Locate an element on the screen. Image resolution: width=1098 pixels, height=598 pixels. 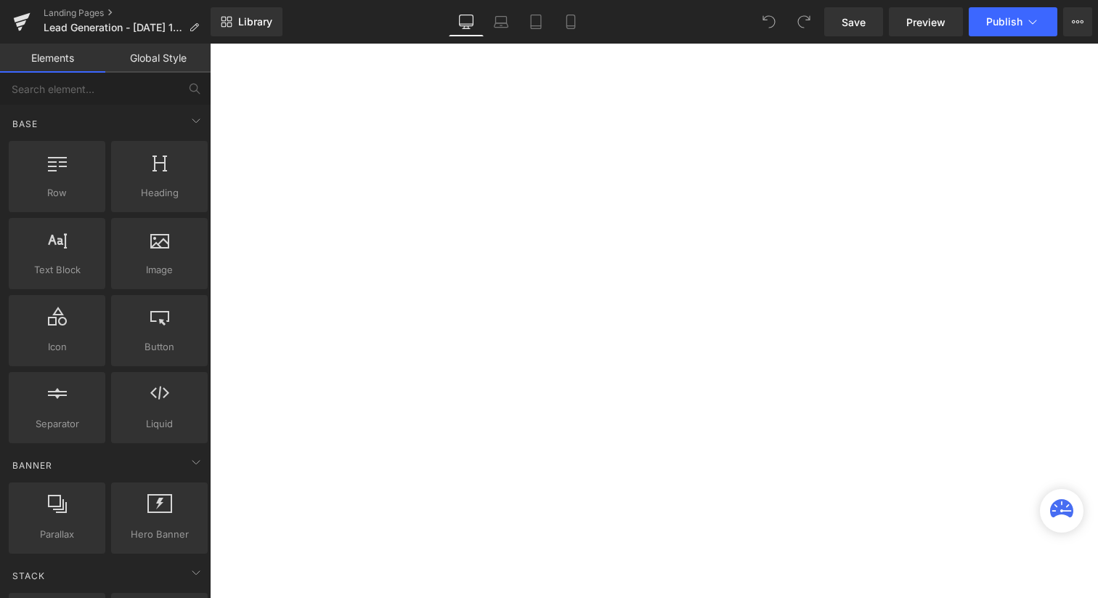
a: Global Style is located at coordinates (158, 58).